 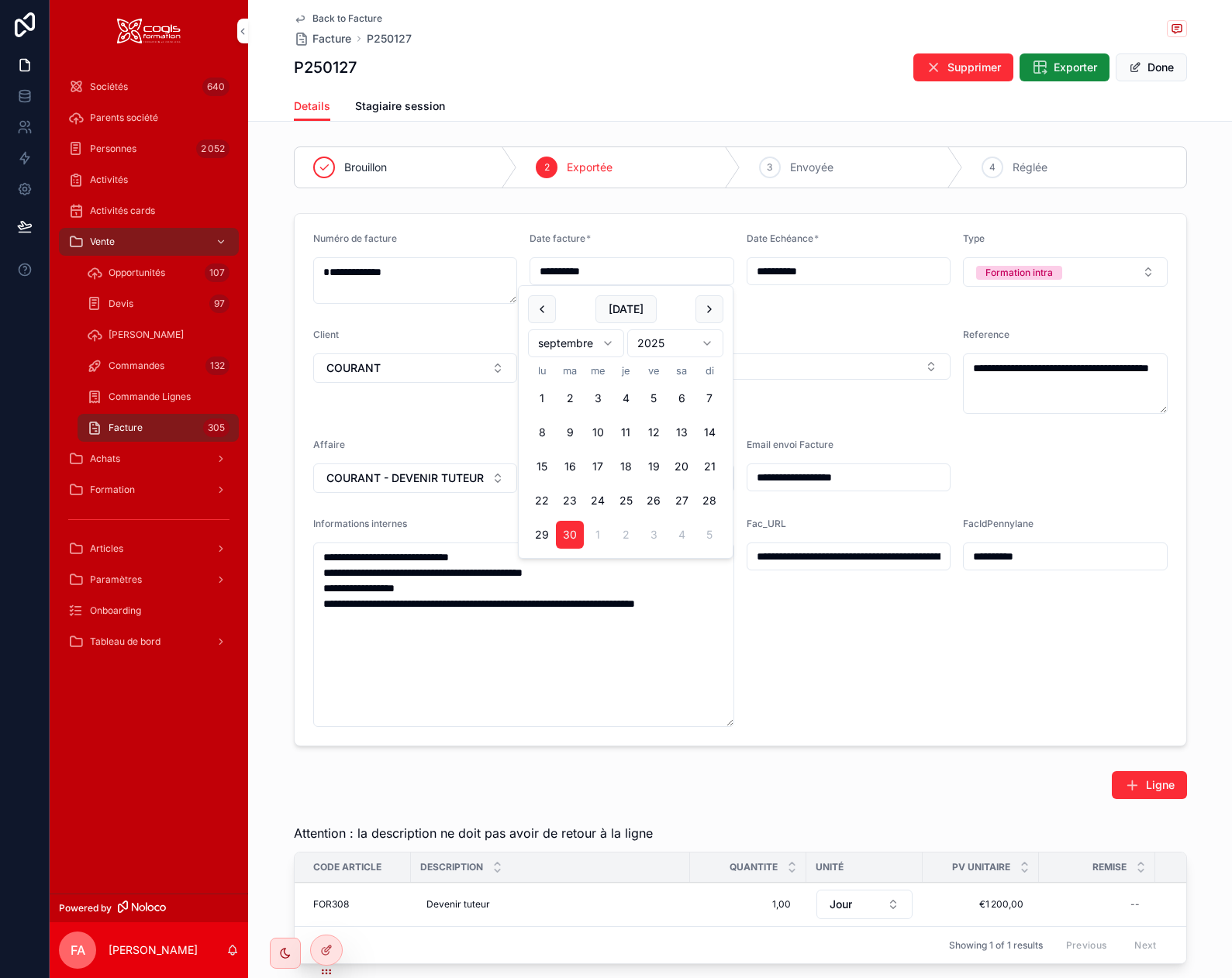 I want to click on button: samedi 27 septembre 2025, so click(x=682, y=500).